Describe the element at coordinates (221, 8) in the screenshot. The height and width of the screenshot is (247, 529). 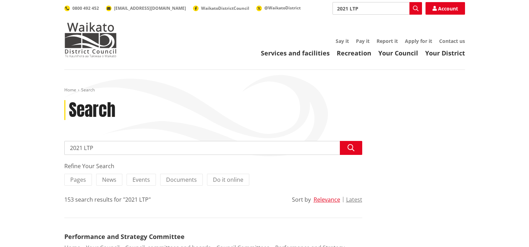
I see `a: WaikatoDistrictCouncil` at that location.